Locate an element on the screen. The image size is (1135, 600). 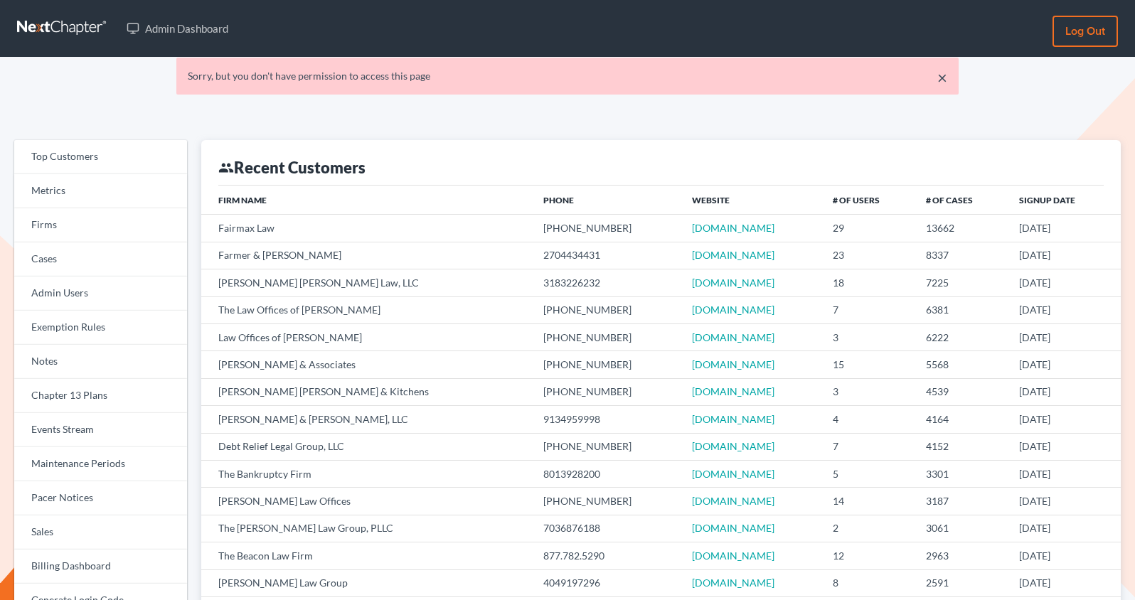
td: 4 is located at coordinates (868, 420).